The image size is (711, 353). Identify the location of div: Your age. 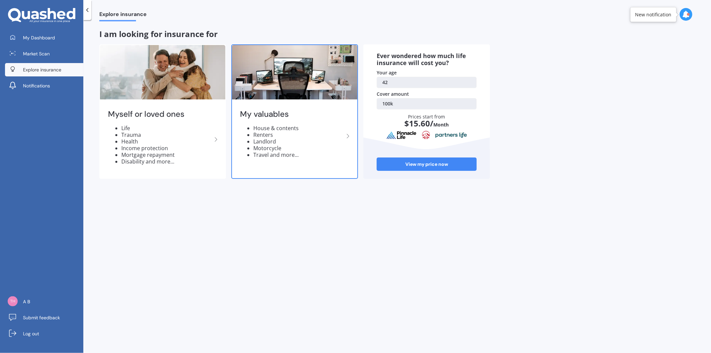
(426, 73).